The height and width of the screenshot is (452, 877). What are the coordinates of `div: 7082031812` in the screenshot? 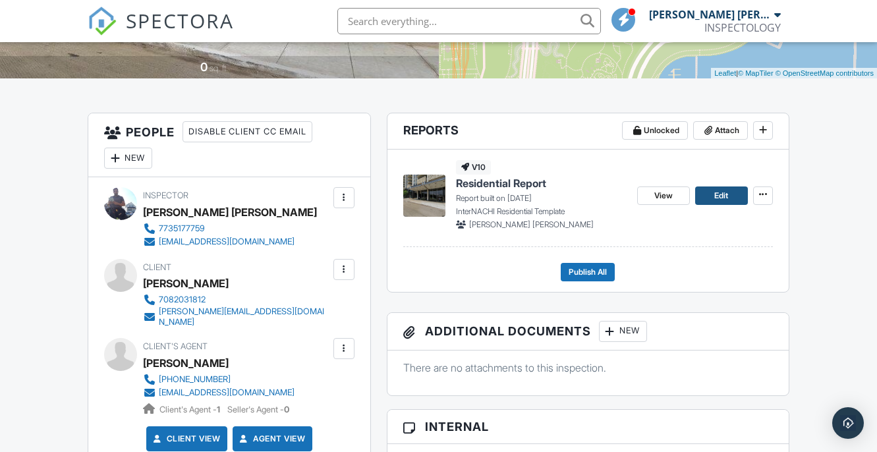 It's located at (182, 300).